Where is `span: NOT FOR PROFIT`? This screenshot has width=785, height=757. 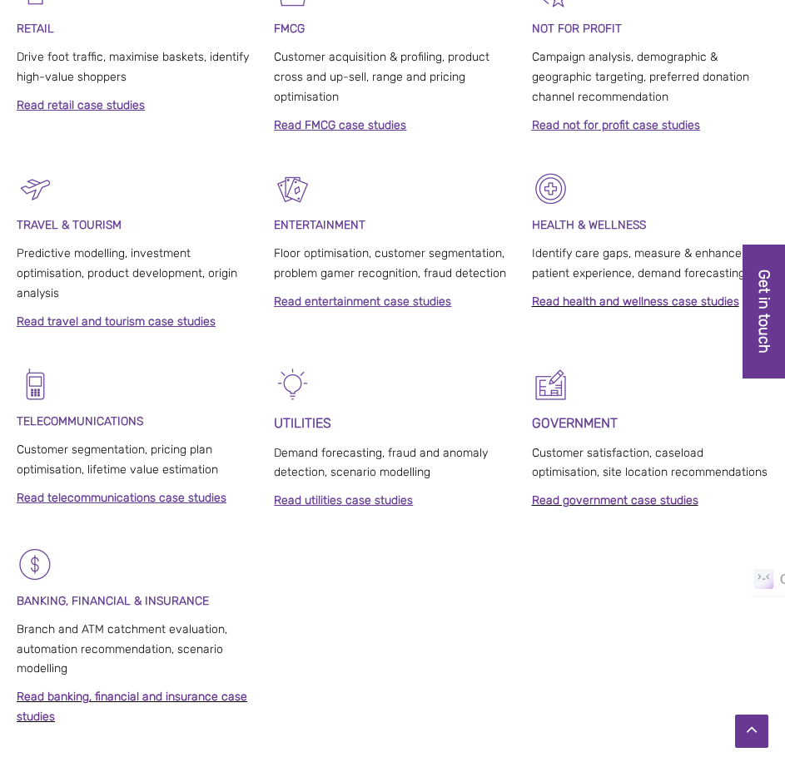
span: NOT FOR PROFIT is located at coordinates (577, 28).